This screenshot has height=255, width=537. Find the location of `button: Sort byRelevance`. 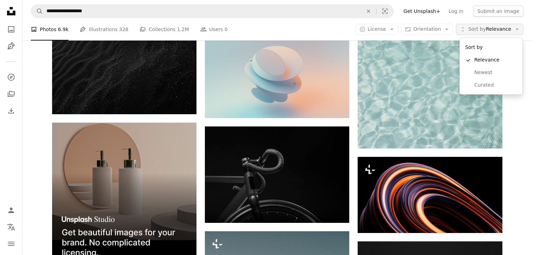

button: Sort byRelevance is located at coordinates (489, 29).